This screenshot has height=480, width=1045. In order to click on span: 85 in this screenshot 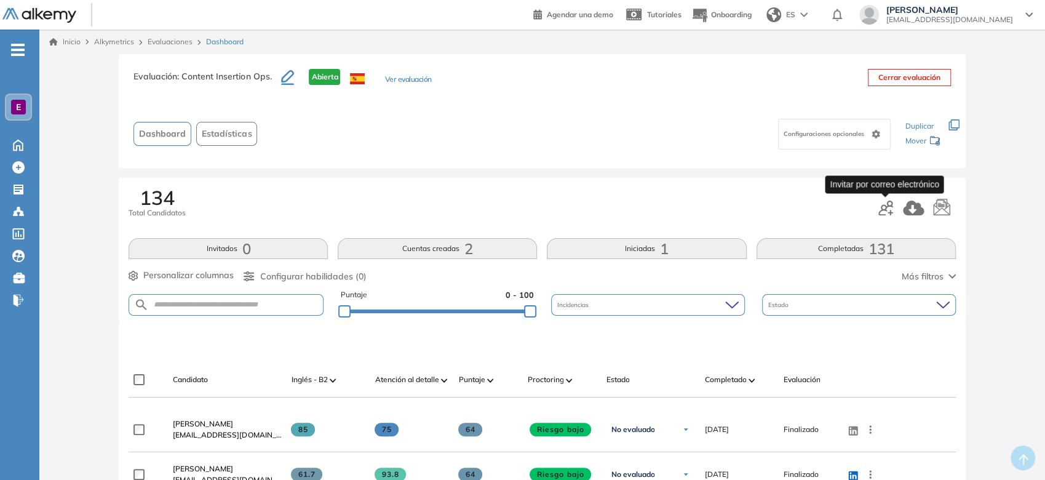, I will do `click(303, 429)`.